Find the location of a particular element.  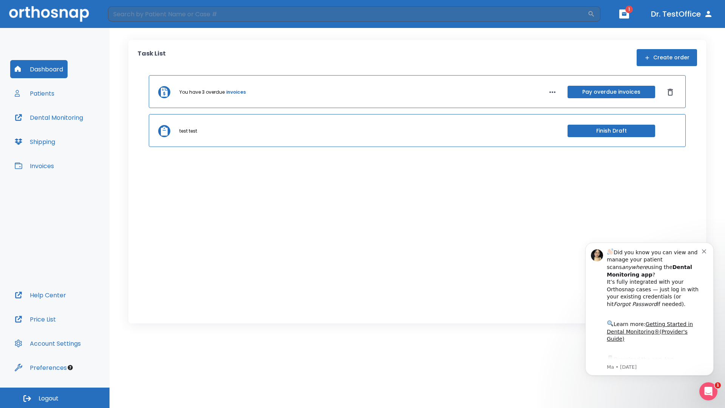

div: Message content is located at coordinates (80, 73).